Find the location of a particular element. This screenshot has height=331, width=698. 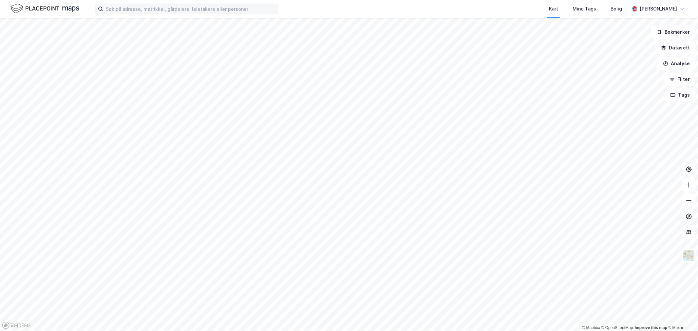

div: Bolig is located at coordinates (616, 9).